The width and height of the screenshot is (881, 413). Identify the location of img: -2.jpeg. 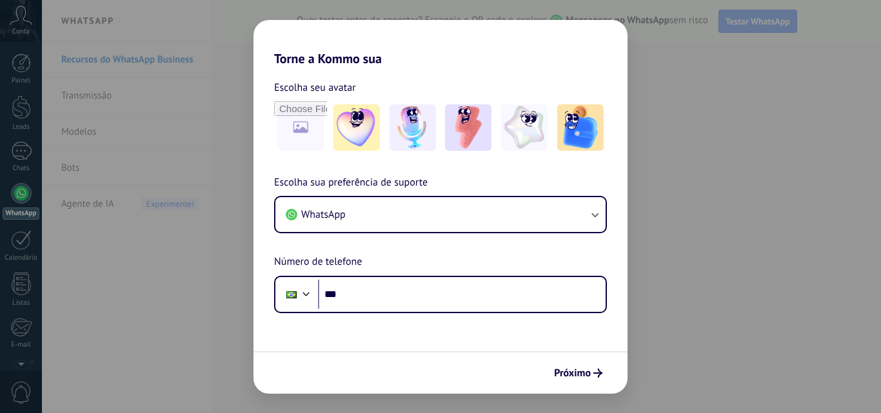
(413, 128).